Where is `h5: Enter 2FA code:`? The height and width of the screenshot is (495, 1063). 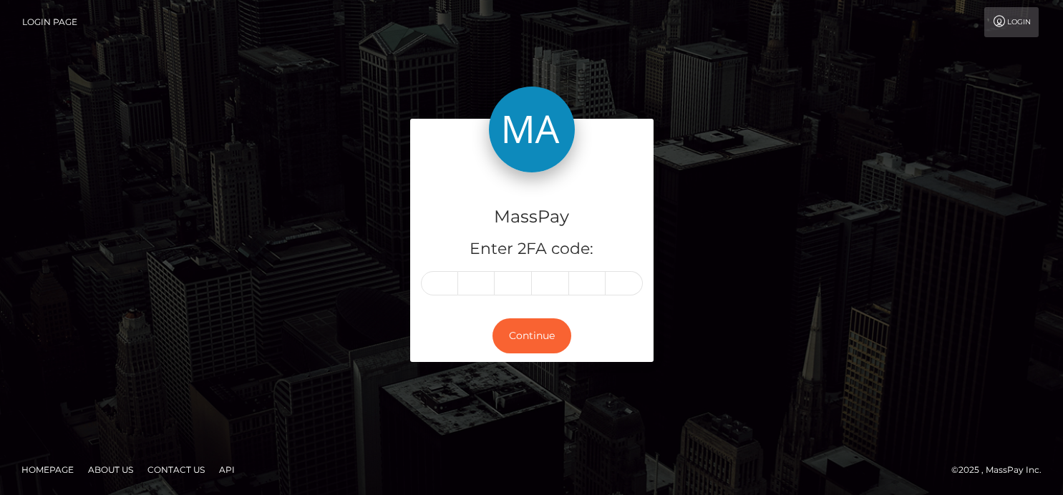 h5: Enter 2FA code: is located at coordinates (532, 249).